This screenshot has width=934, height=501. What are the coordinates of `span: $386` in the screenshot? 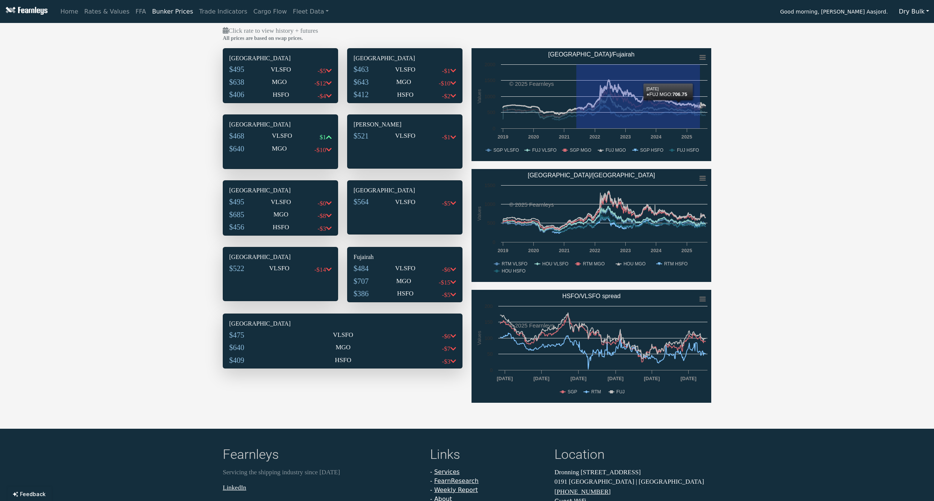 It's located at (361, 294).